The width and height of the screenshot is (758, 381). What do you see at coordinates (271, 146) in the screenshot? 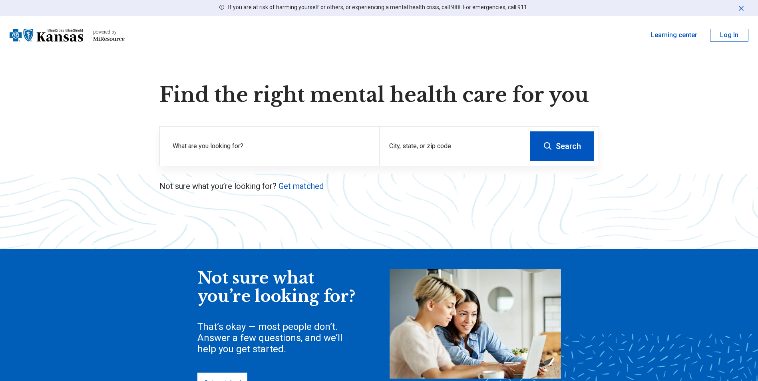
I see `label: What are you looking for?` at bounding box center [271, 146].